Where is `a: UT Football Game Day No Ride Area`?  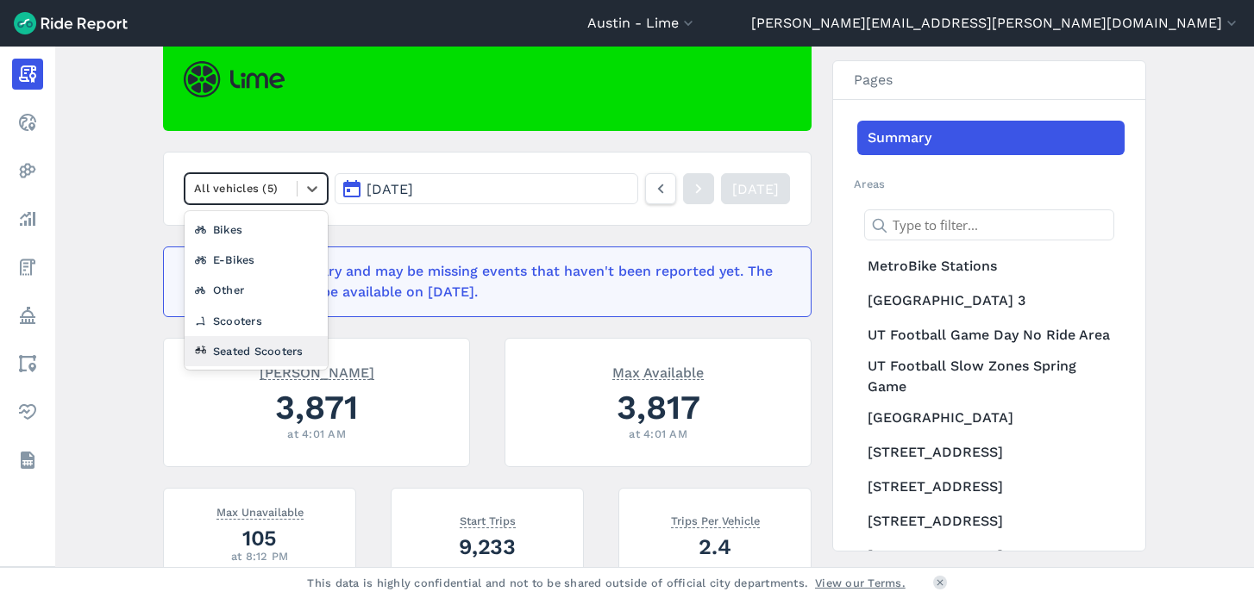 a: UT Football Game Day No Ride Area is located at coordinates (991, 335).